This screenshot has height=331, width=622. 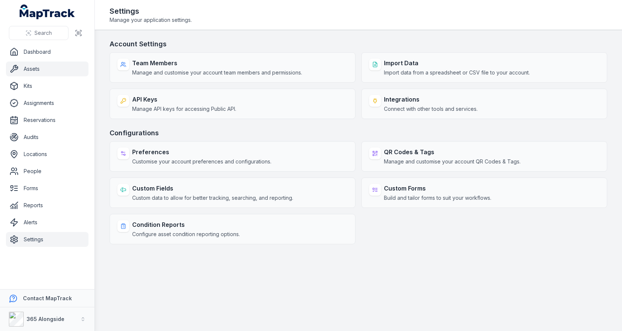 What do you see at coordinates (47, 86) in the screenshot?
I see `a: Kits` at bounding box center [47, 86].